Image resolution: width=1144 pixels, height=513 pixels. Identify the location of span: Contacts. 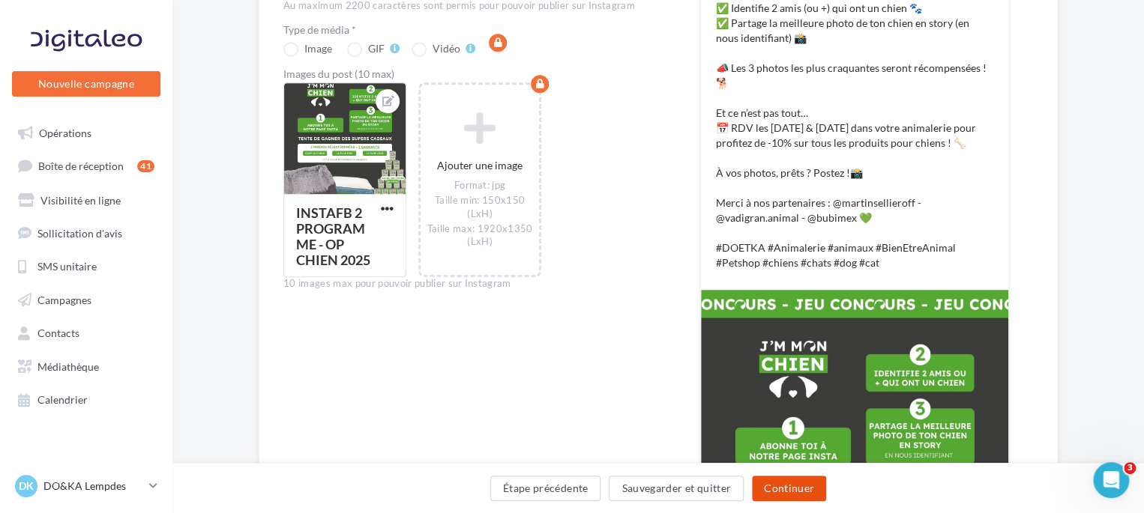
(58, 333).